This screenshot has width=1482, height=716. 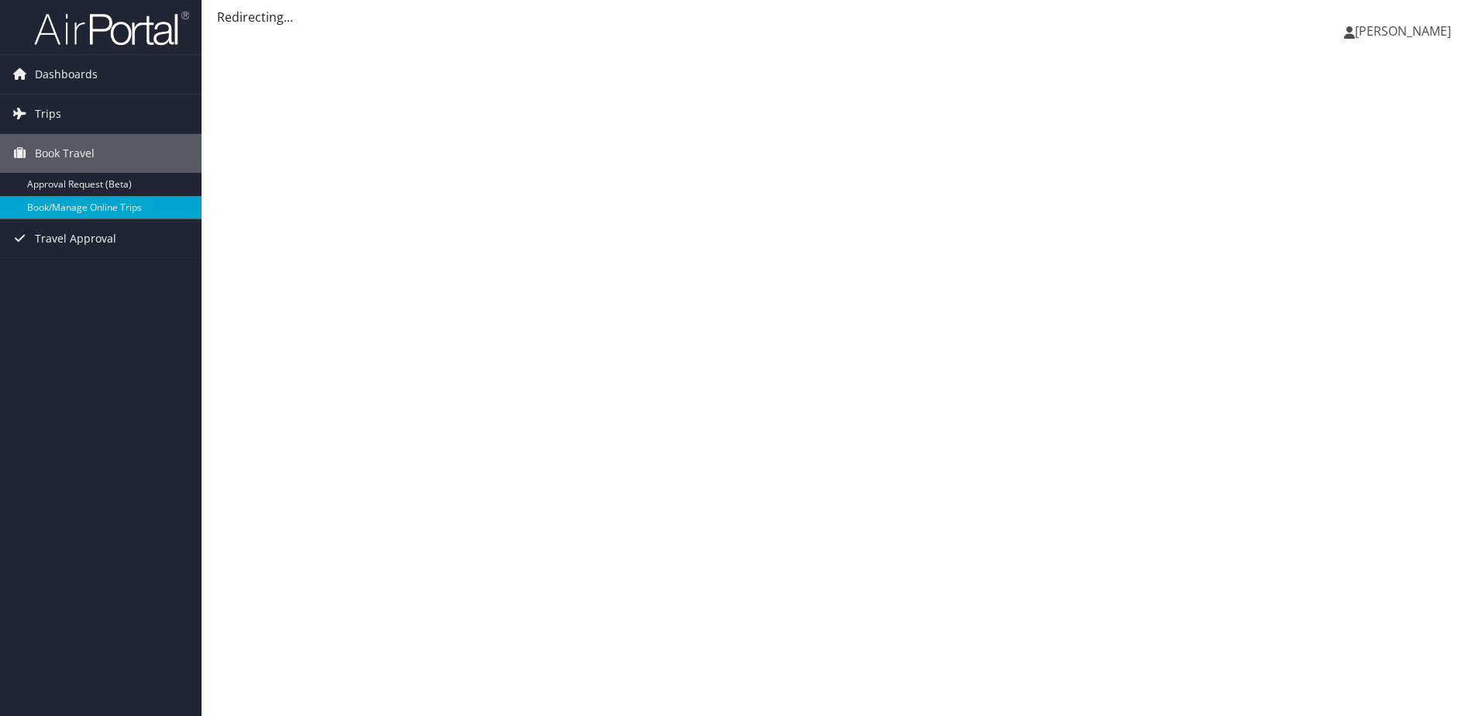 What do you see at coordinates (64, 153) in the screenshot?
I see `span: Book Travel` at bounding box center [64, 153].